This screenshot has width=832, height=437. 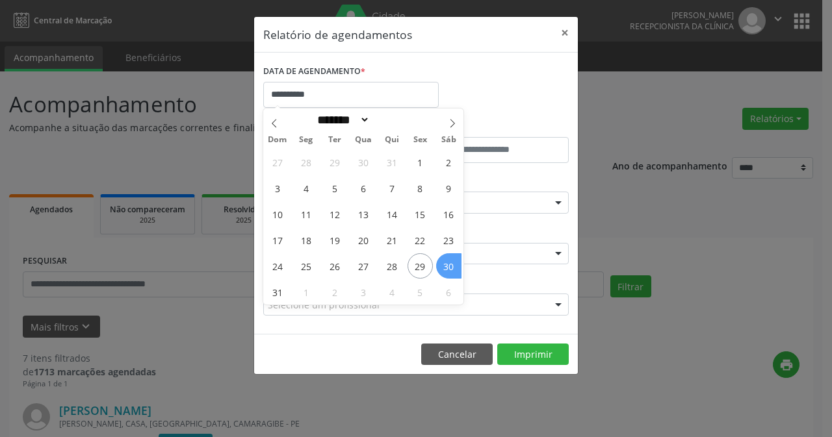 I want to click on span: Agosto 7, 2025, so click(x=391, y=188).